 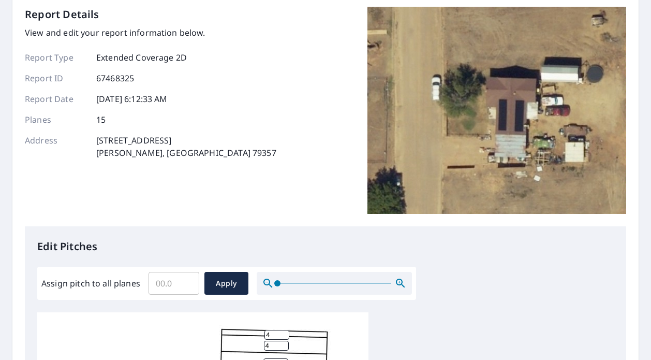 I want to click on p: Address, so click(x=56, y=147).